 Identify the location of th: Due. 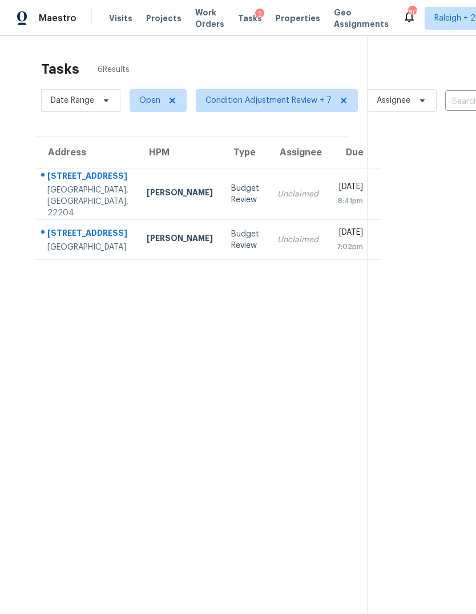
(354, 152).